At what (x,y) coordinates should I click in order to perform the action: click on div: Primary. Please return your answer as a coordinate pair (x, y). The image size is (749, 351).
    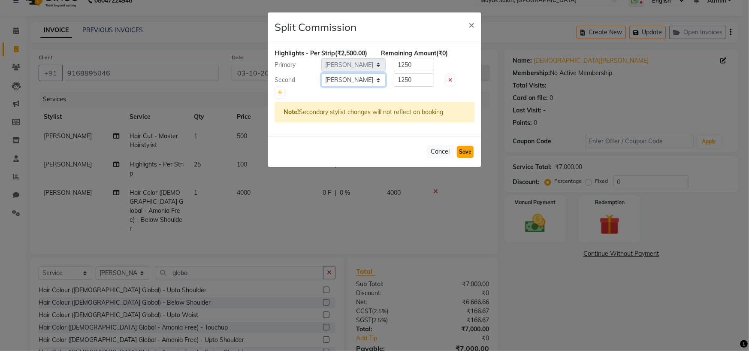
    Looking at the image, I should click on (295, 65).